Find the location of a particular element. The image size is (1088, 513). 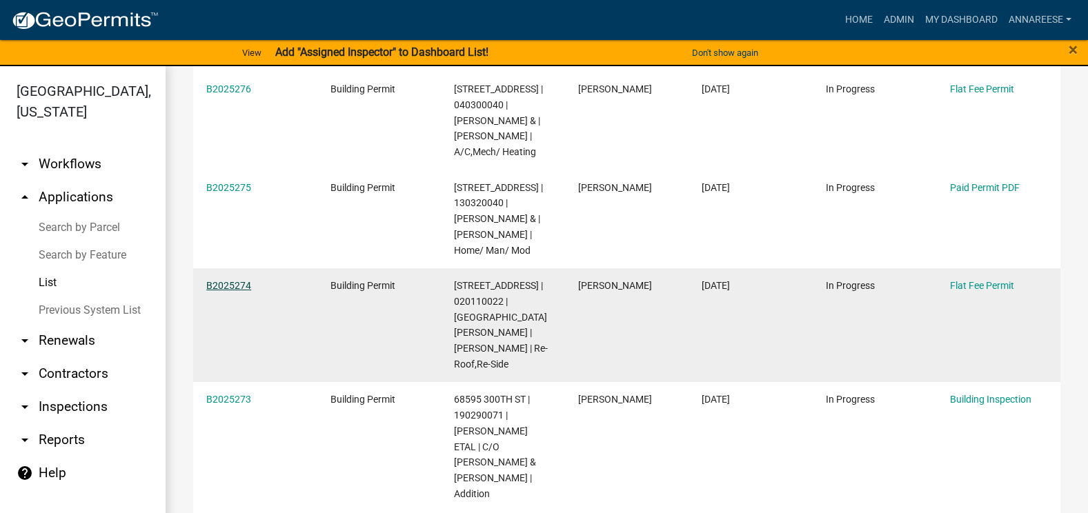

a: My Dashboard is located at coordinates (961, 20).